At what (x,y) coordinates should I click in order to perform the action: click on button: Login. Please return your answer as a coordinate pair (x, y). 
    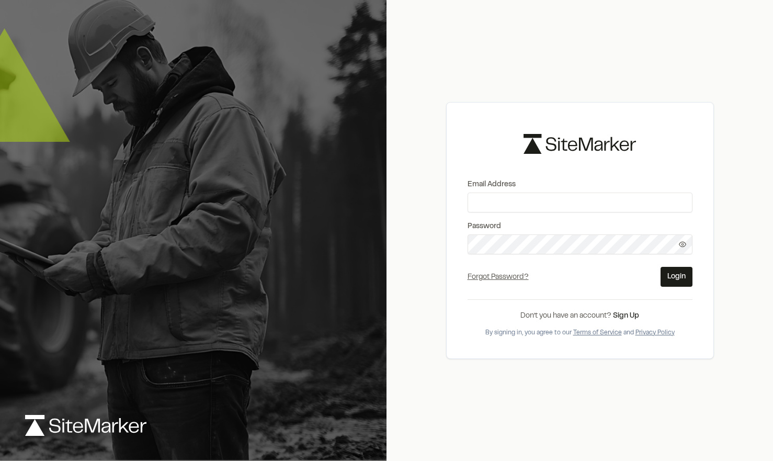
    Looking at the image, I should click on (676, 277).